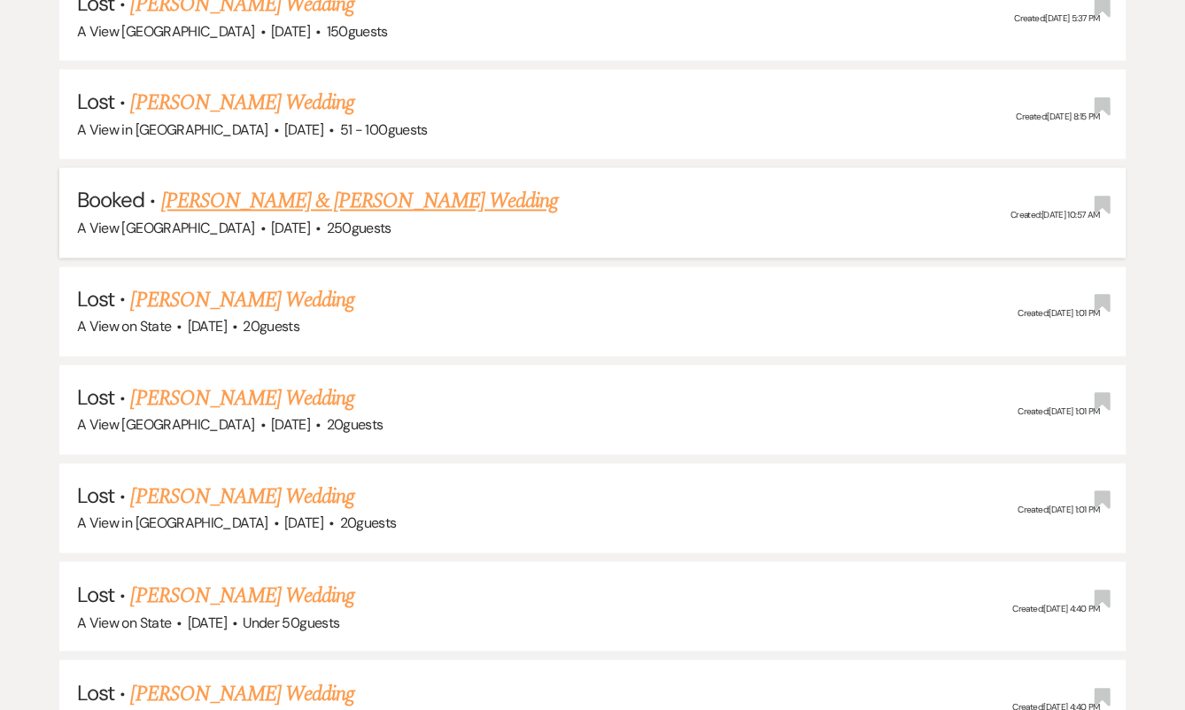 The width and height of the screenshot is (1185, 710). I want to click on span: 51 - 100 guests, so click(384, 129).